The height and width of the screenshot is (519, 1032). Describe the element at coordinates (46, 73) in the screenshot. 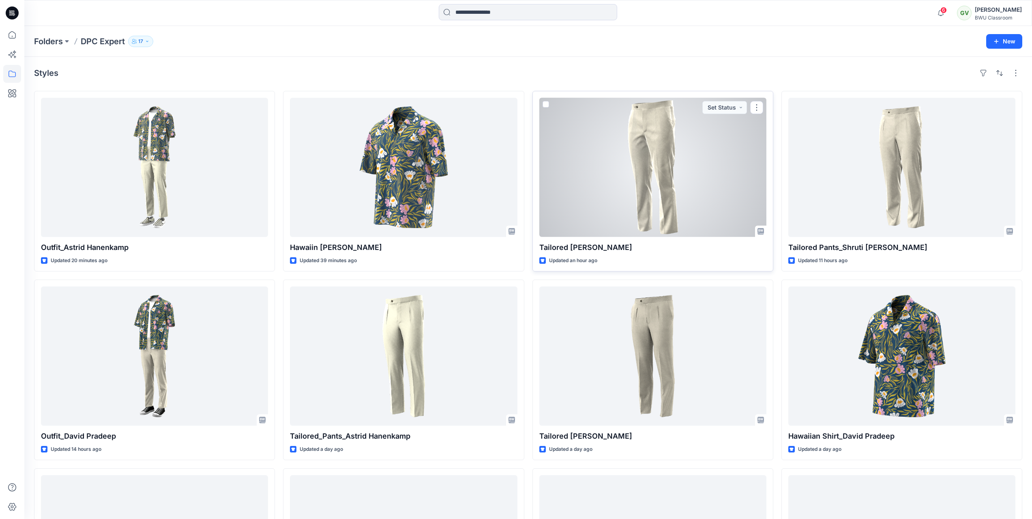

I see `h4: Styles` at that location.